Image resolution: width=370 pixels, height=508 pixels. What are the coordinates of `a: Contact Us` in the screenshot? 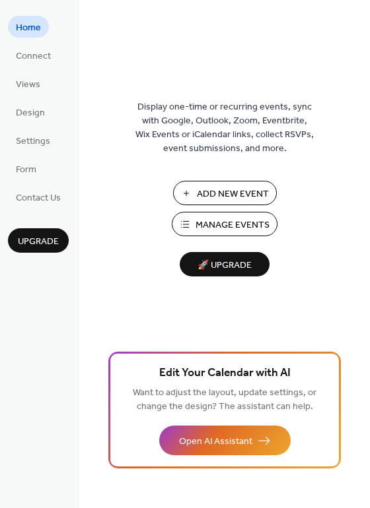 It's located at (38, 197).